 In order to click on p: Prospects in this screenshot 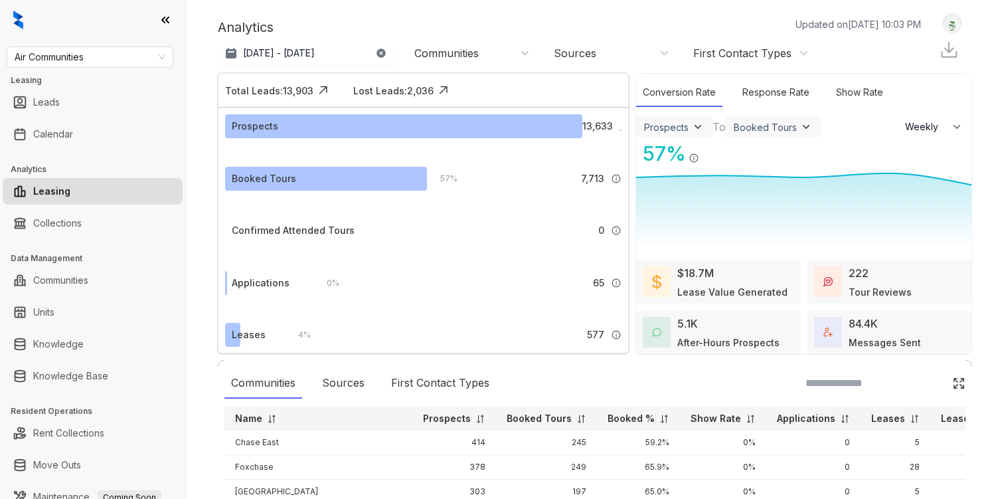, I will do `click(447, 419)`.